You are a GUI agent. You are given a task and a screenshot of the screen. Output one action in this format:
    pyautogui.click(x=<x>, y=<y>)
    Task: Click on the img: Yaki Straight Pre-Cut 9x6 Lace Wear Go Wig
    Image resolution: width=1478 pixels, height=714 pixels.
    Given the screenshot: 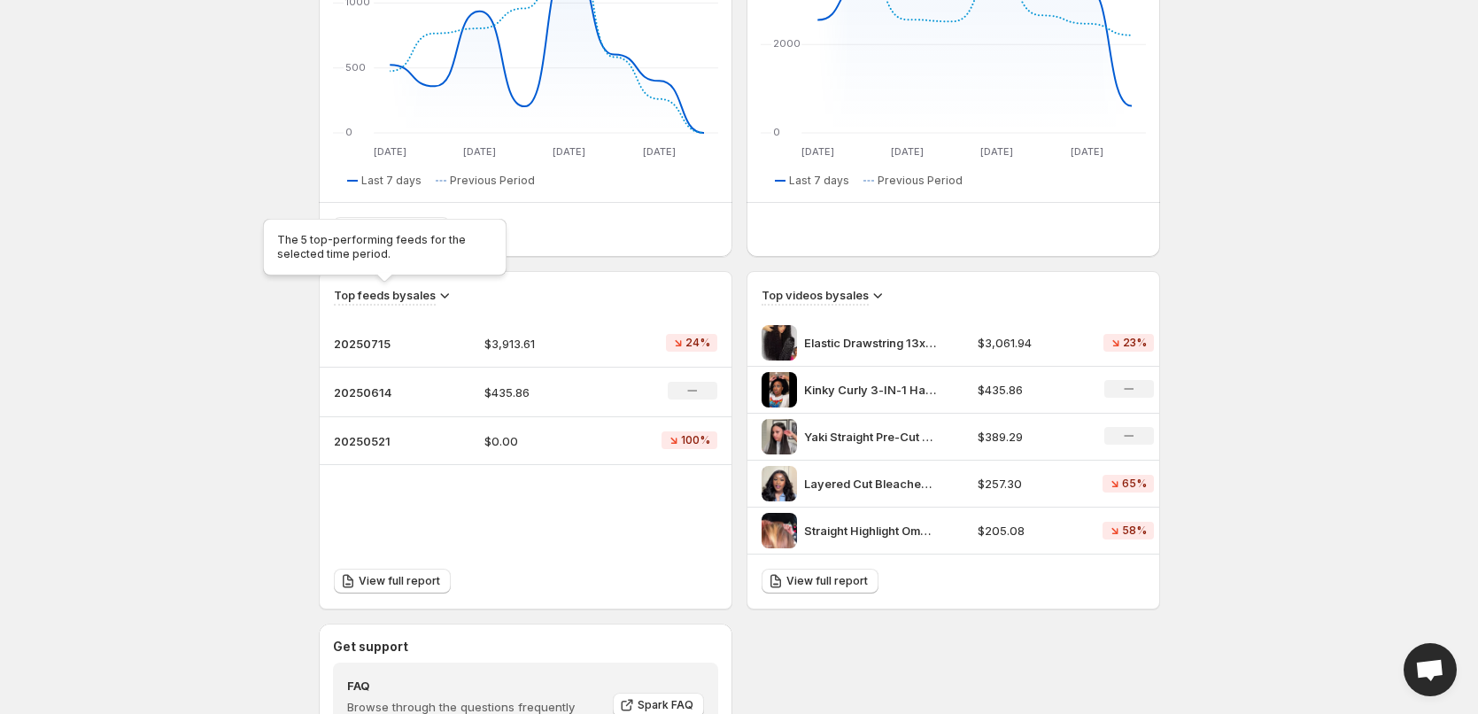 What is the action you would take?
    pyautogui.click(x=779, y=437)
    